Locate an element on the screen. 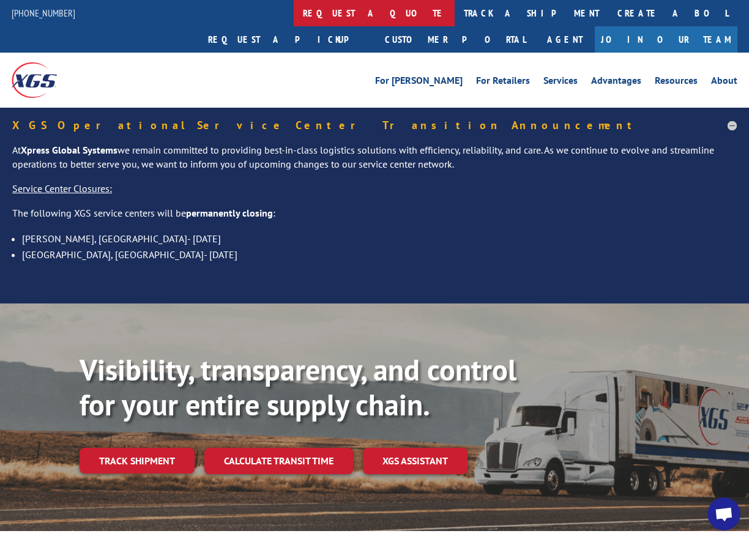  a: About is located at coordinates (724, 83).